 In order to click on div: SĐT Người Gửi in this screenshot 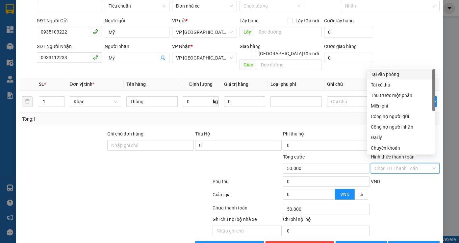, I will do `click(69, 21)`.